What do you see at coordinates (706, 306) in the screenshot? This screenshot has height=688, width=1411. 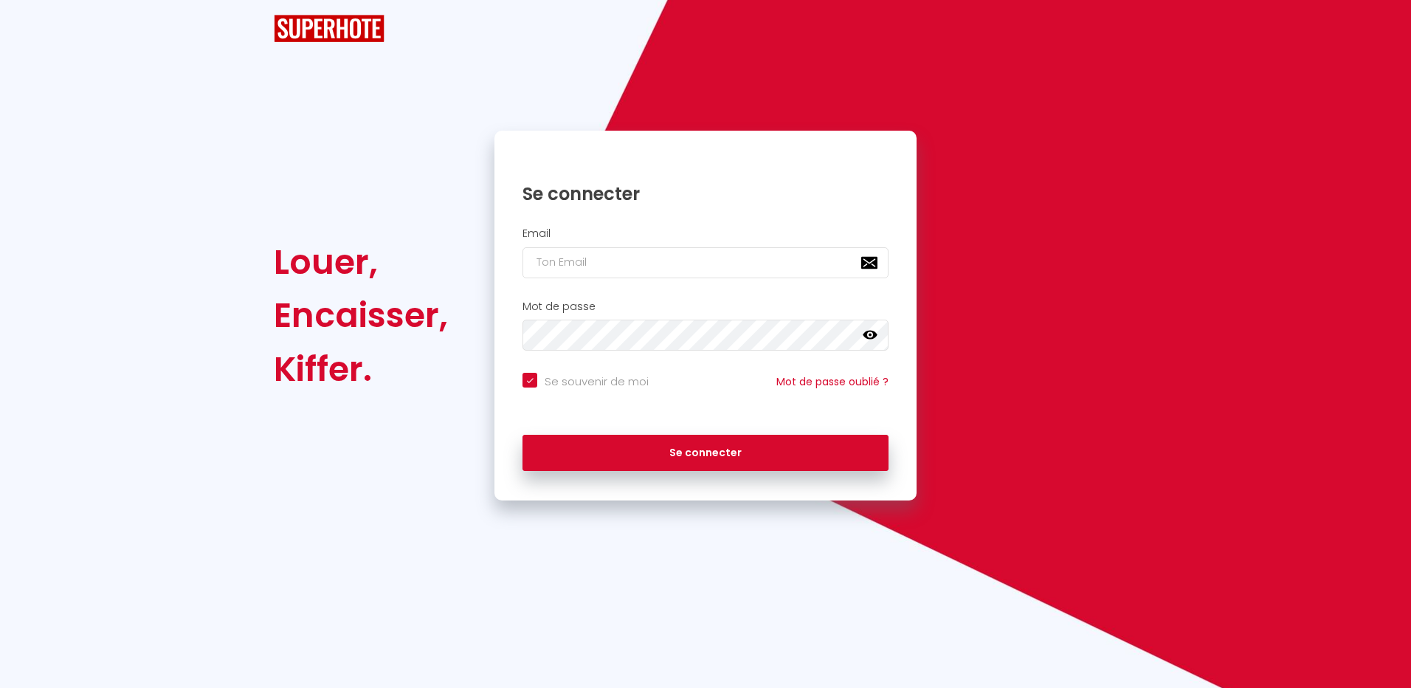 I see `h2: Mot de passe` at bounding box center [706, 306].